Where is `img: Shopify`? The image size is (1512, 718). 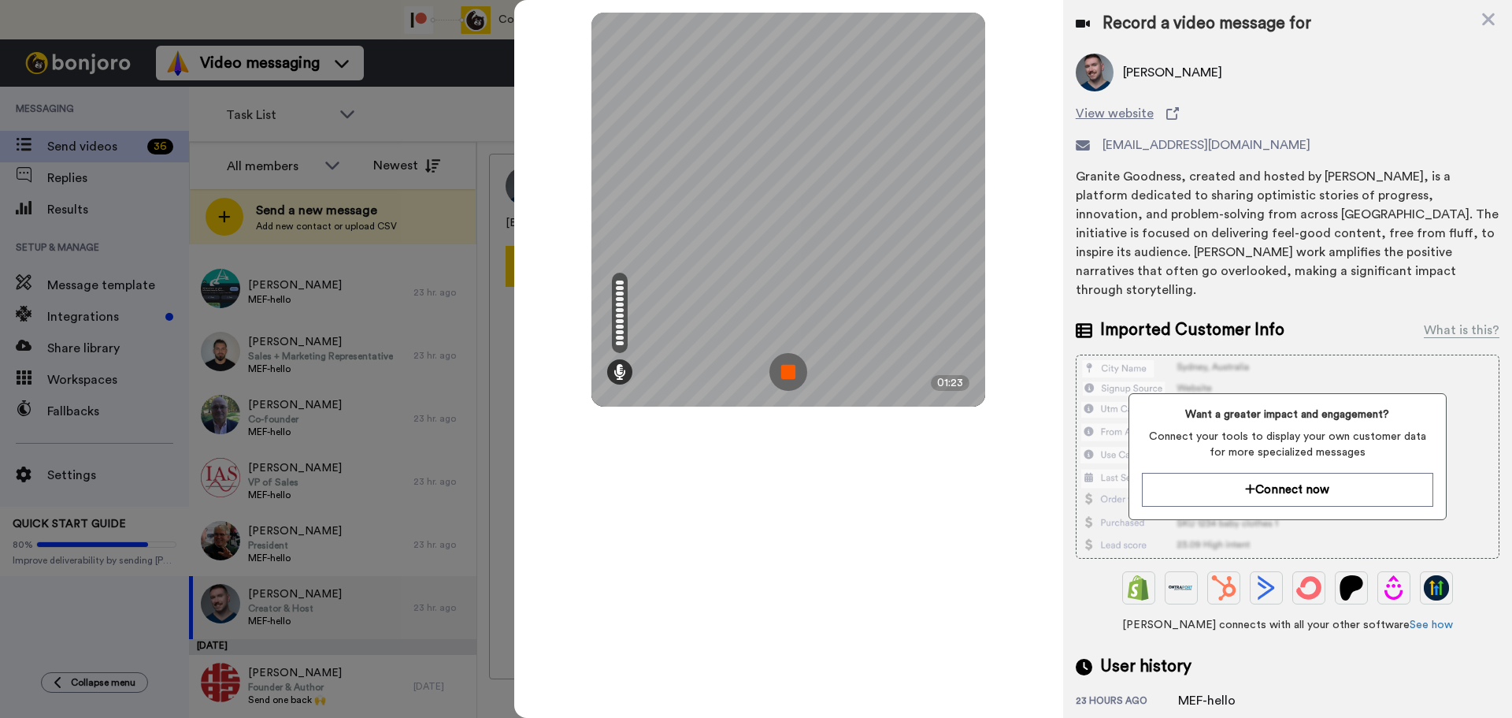 img: Shopify is located at coordinates (1139, 588).